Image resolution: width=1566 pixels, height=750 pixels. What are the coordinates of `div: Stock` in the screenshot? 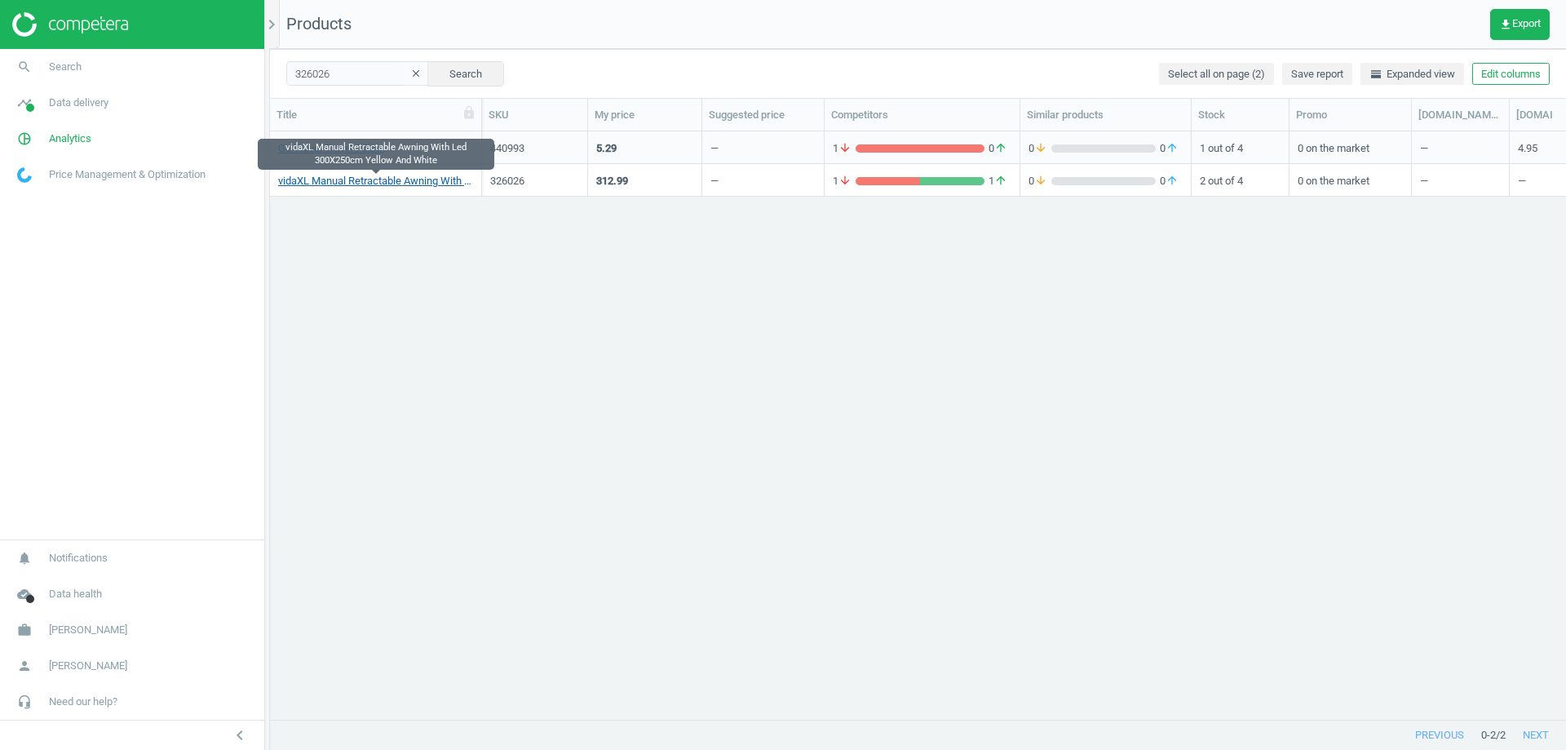 It's located at (1240, 115).